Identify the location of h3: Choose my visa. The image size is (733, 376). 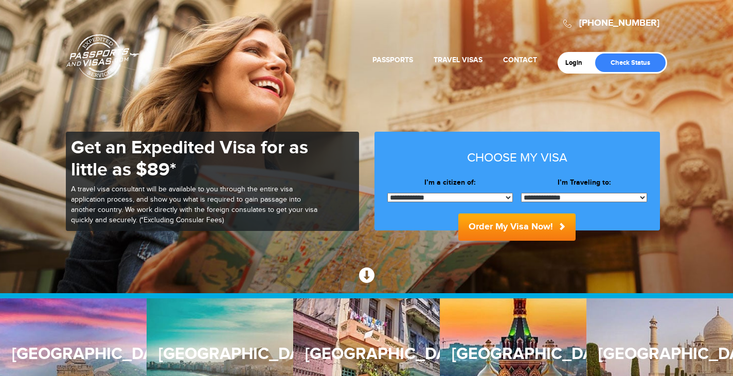
(517, 158).